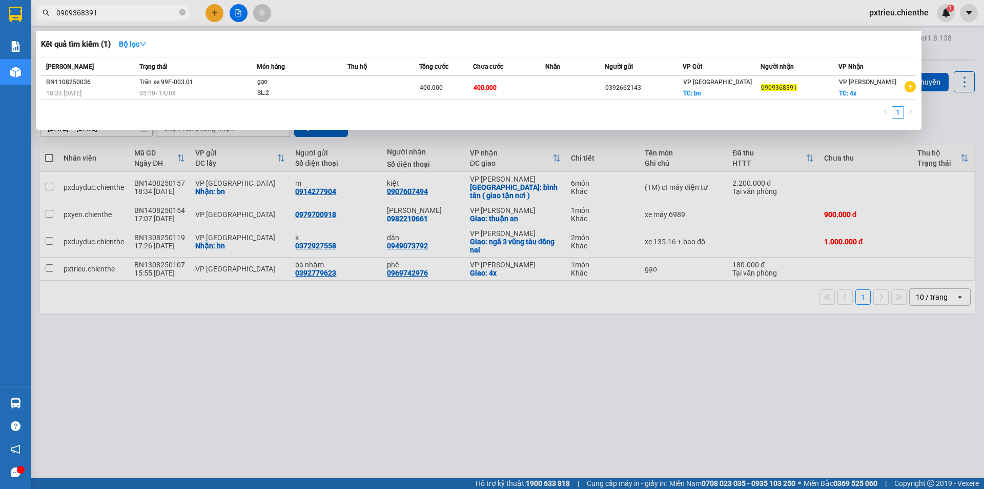 The width and height of the screenshot is (984, 489). What do you see at coordinates (117, 13) in the screenshot?
I see `input: Tìm tên, số ĐT hoặc mã đơn` at bounding box center [117, 13].